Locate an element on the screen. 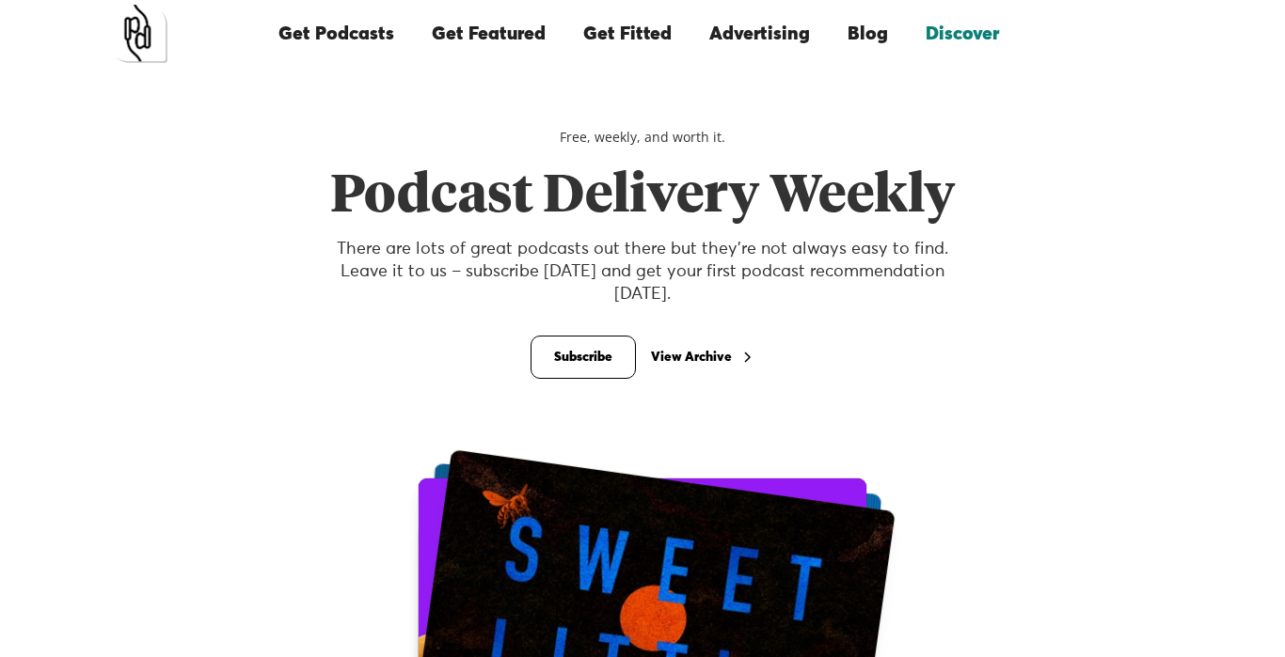  p: There are lots of great podcasts out there but they’re not always easy to find. Leave it to us – ... is located at coordinates (641, 272).